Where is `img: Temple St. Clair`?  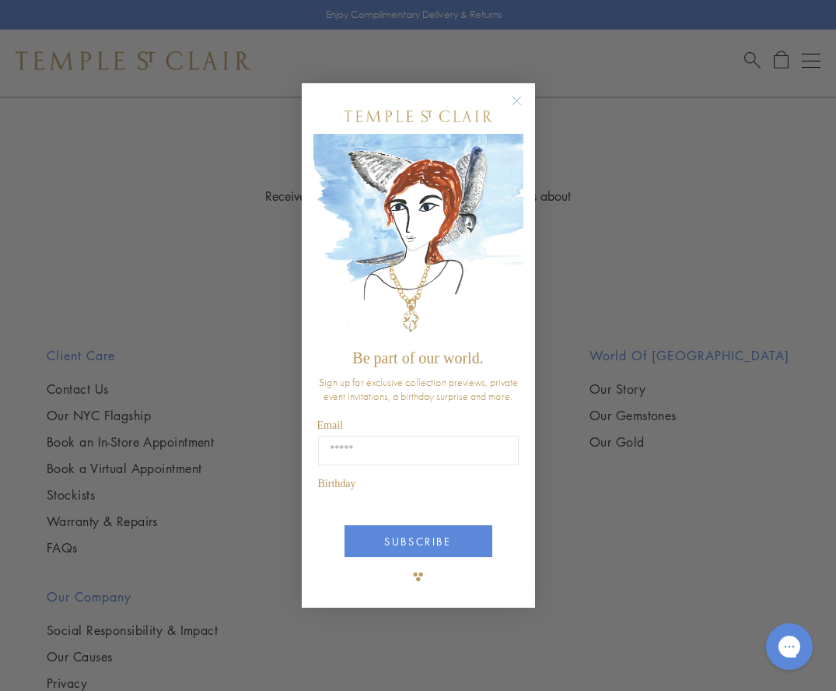
img: Temple St. Clair is located at coordinates (418, 116).